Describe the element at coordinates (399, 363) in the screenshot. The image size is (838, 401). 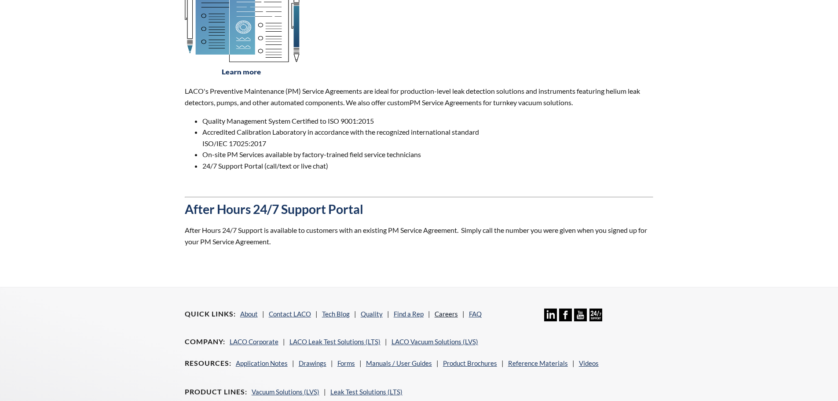
I see `a: Manuals / User Guides` at that location.